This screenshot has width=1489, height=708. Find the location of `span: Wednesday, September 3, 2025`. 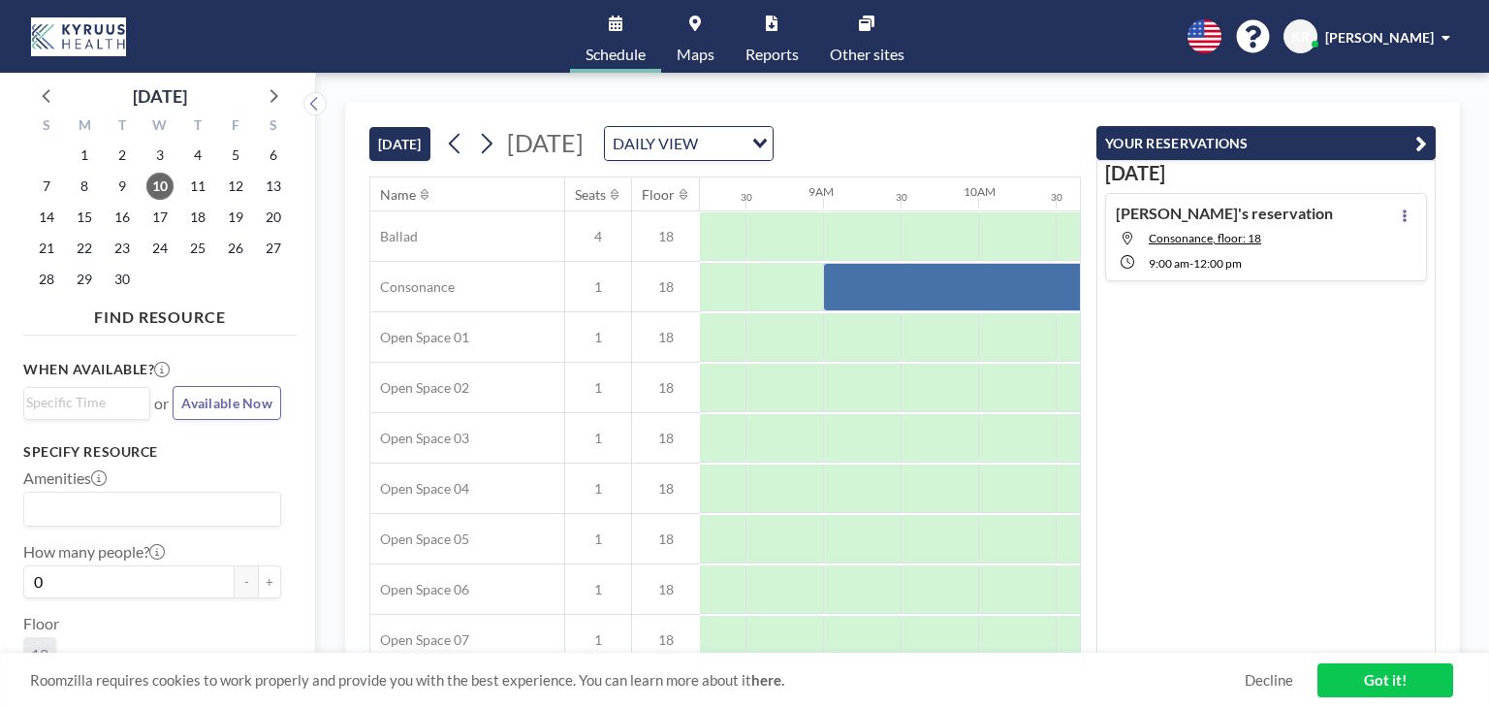

span: Wednesday, September 3, 2025 is located at coordinates (160, 155).